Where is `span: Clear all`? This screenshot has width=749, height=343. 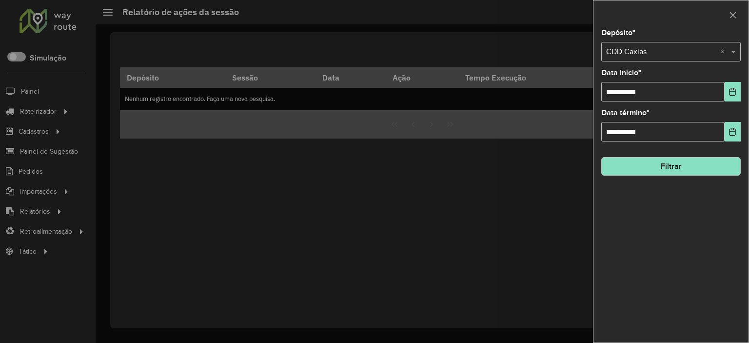 span: Clear all is located at coordinates (724, 52).